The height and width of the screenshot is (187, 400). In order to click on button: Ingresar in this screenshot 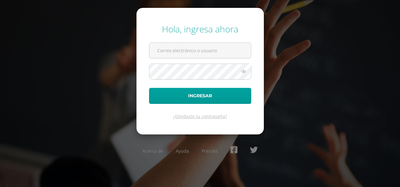, I will do `click(200, 96)`.